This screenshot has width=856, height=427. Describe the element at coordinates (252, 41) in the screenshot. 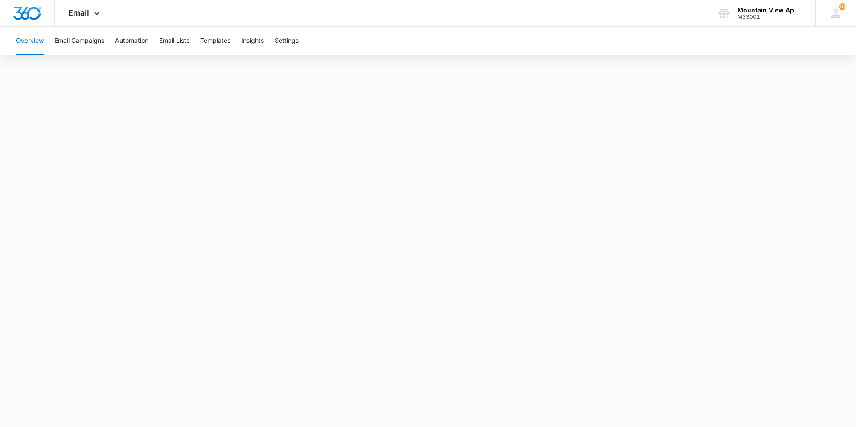

I see `button: Insights` at that location.